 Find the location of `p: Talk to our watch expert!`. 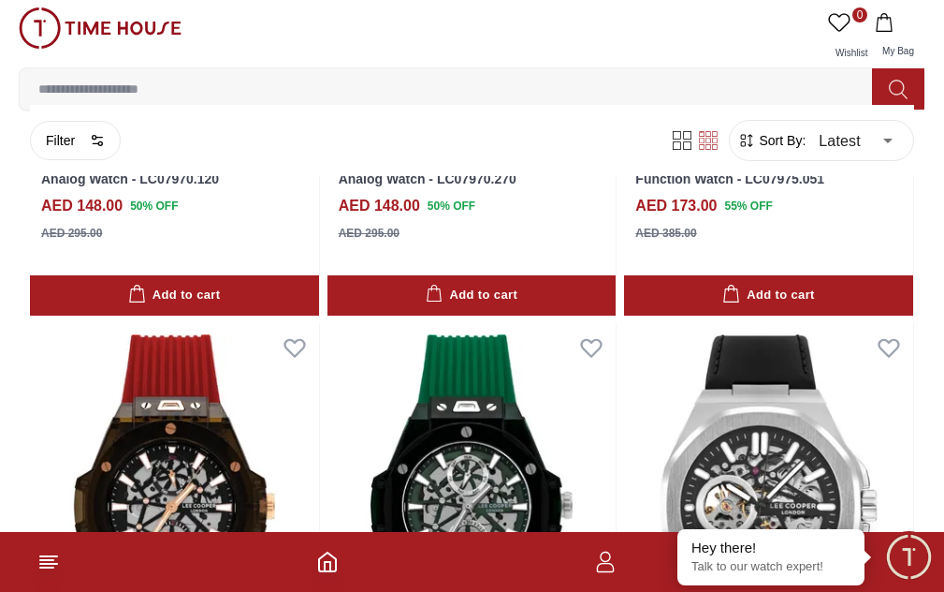

p: Talk to our watch expert! is located at coordinates (771, 566).